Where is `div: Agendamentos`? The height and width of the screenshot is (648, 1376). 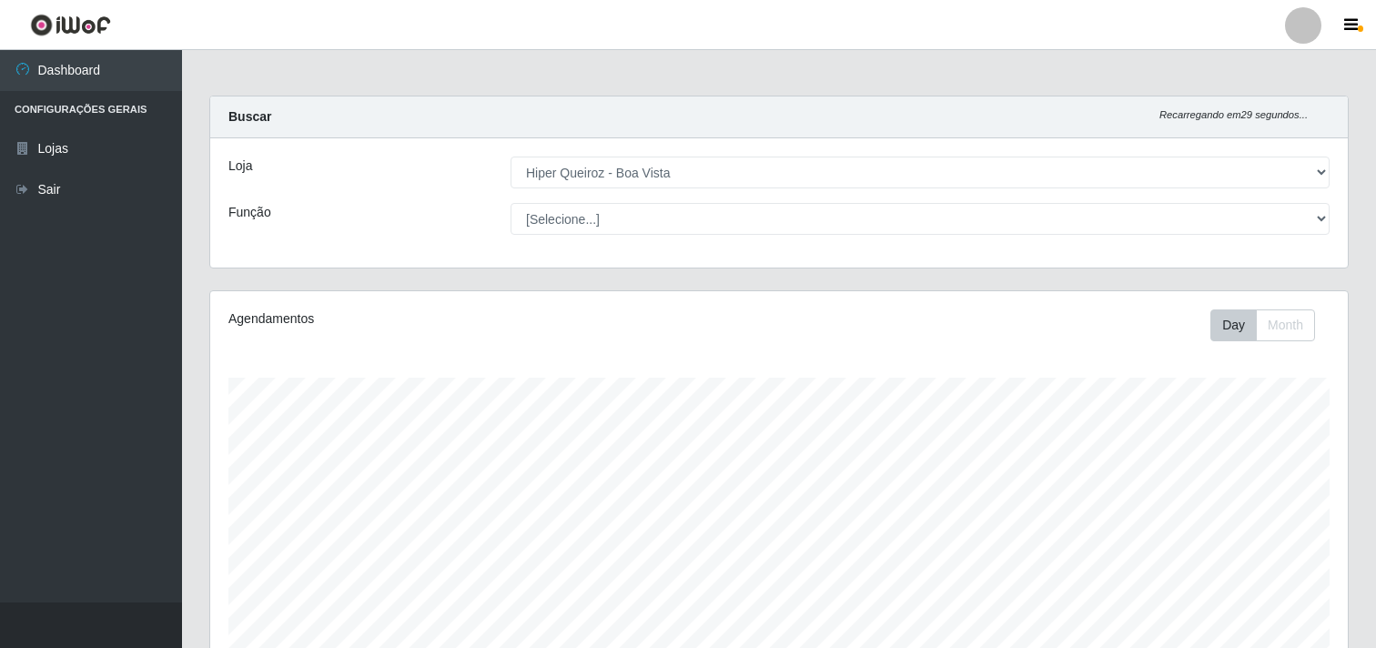
div: Agendamentos is located at coordinates (450, 319).